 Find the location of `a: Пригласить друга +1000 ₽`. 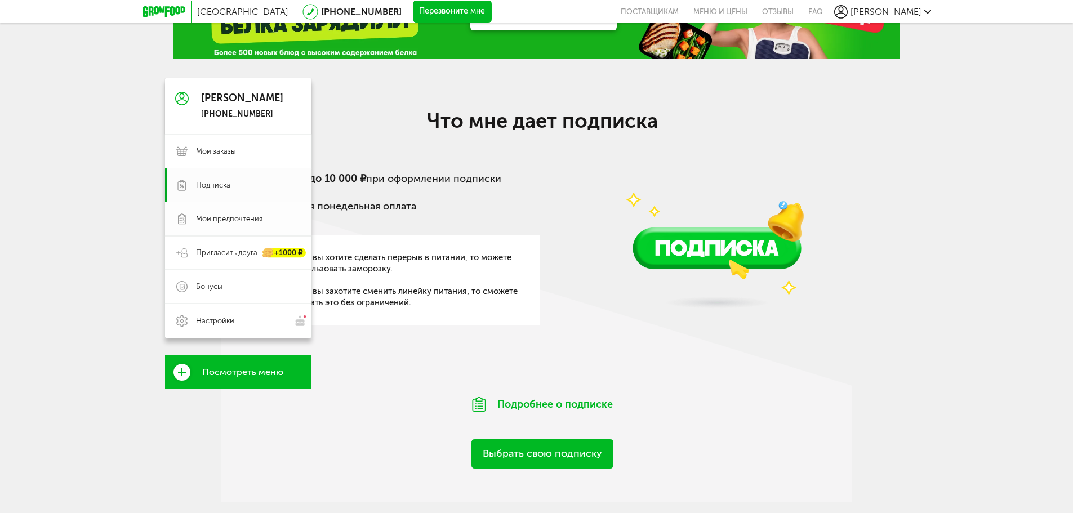

a: Пригласить друга +1000 ₽ is located at coordinates (238, 253).